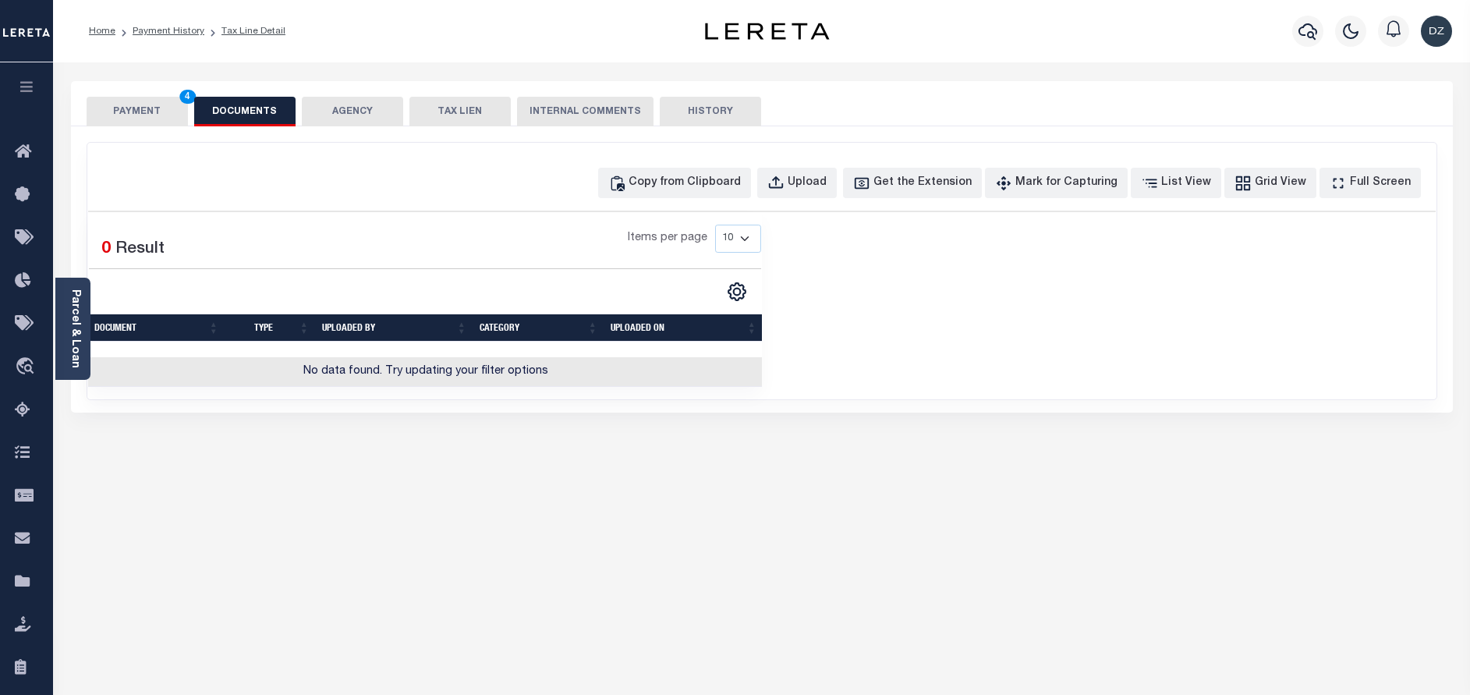 The height and width of the screenshot is (695, 1470). What do you see at coordinates (1186, 183) in the screenshot?
I see `div: List View` at bounding box center [1186, 183].